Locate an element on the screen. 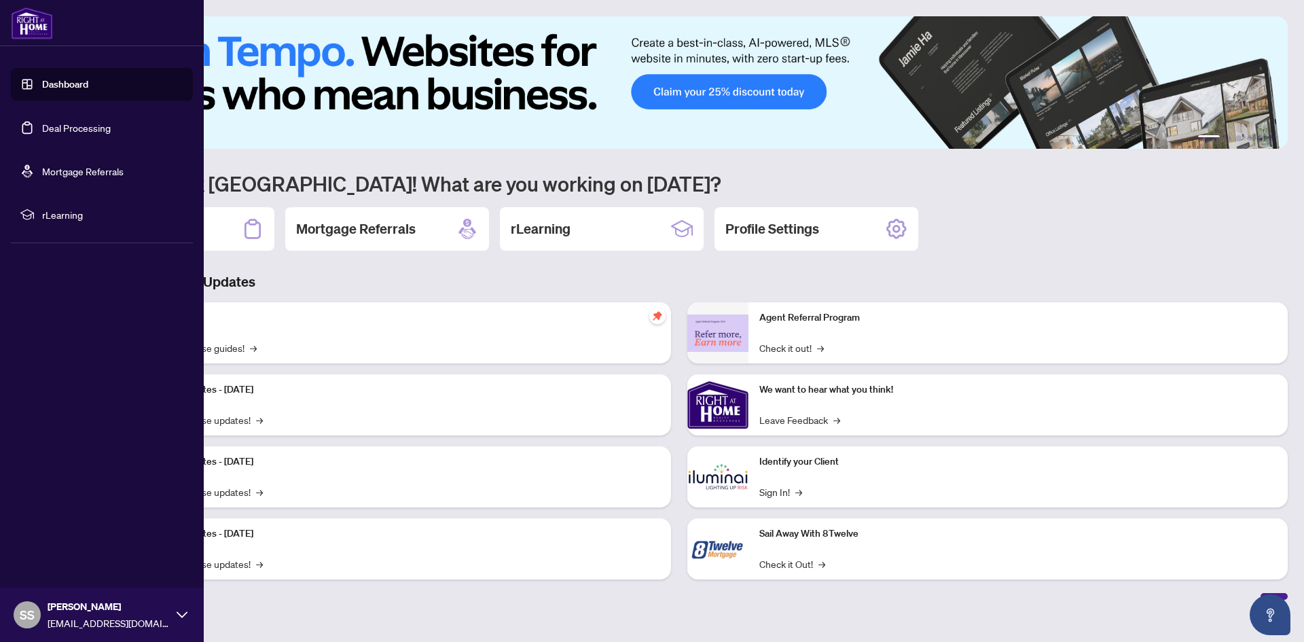  img: Agent Referral Program is located at coordinates (718, 333).